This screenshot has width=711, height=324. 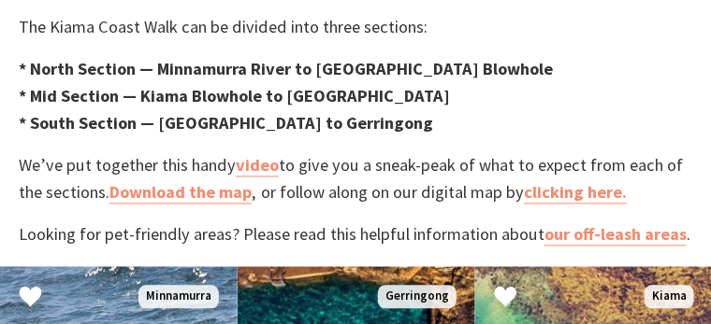 I want to click on a: clicking here., so click(x=575, y=194).